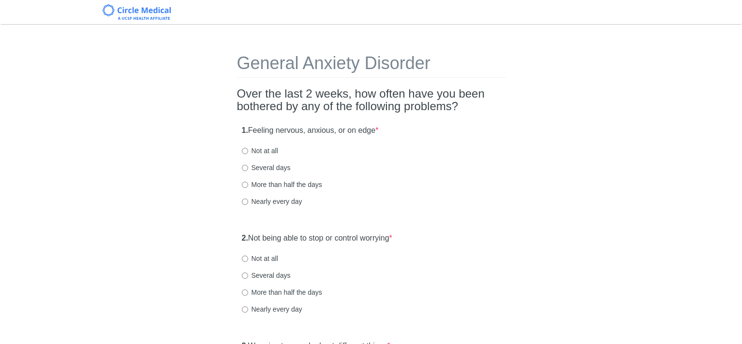 This screenshot has width=742, height=344. I want to click on h1: General Anxiety Disorder, so click(371, 66).